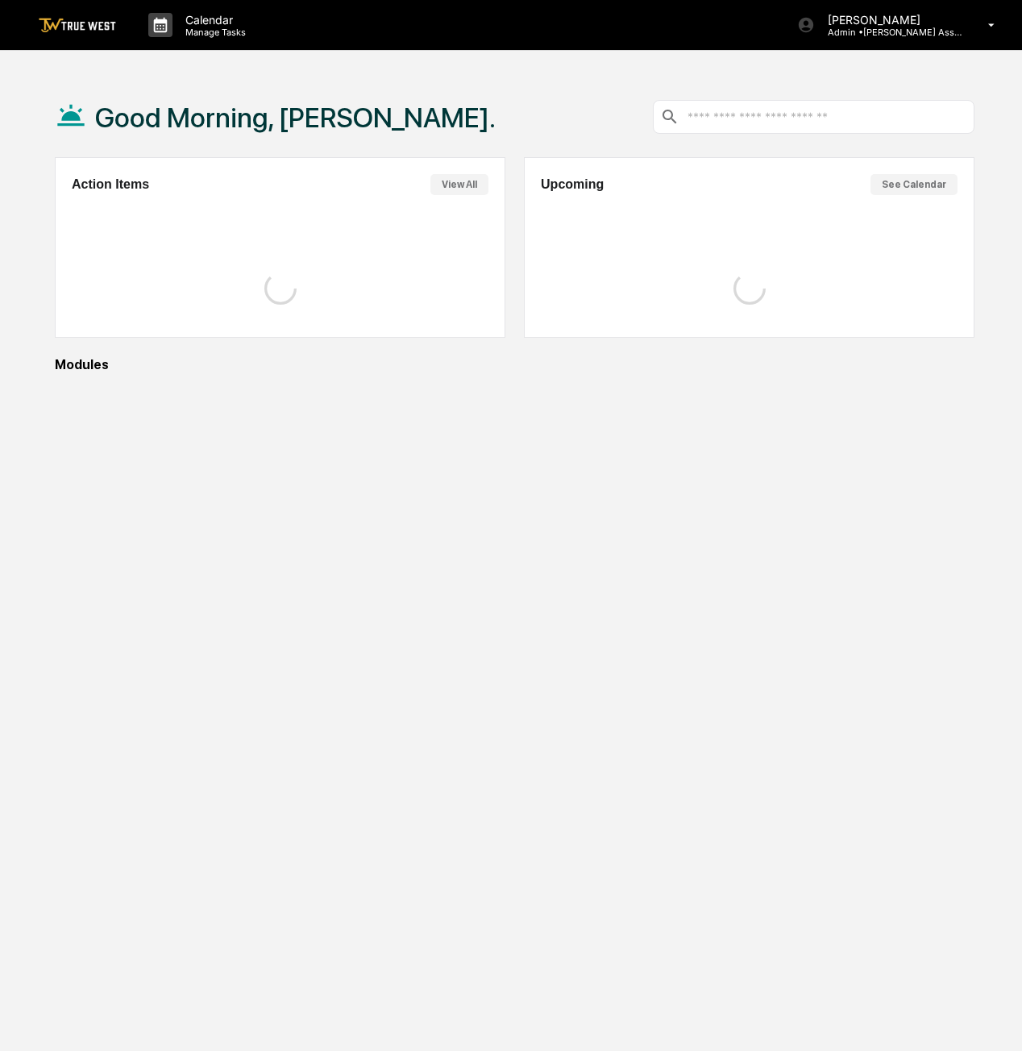  What do you see at coordinates (213, 32) in the screenshot?
I see `p: Manage Tasks` at bounding box center [213, 32].